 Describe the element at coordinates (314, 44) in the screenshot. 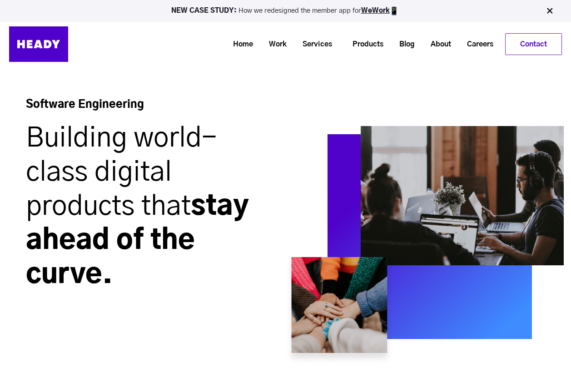

I see `a: Services` at that location.